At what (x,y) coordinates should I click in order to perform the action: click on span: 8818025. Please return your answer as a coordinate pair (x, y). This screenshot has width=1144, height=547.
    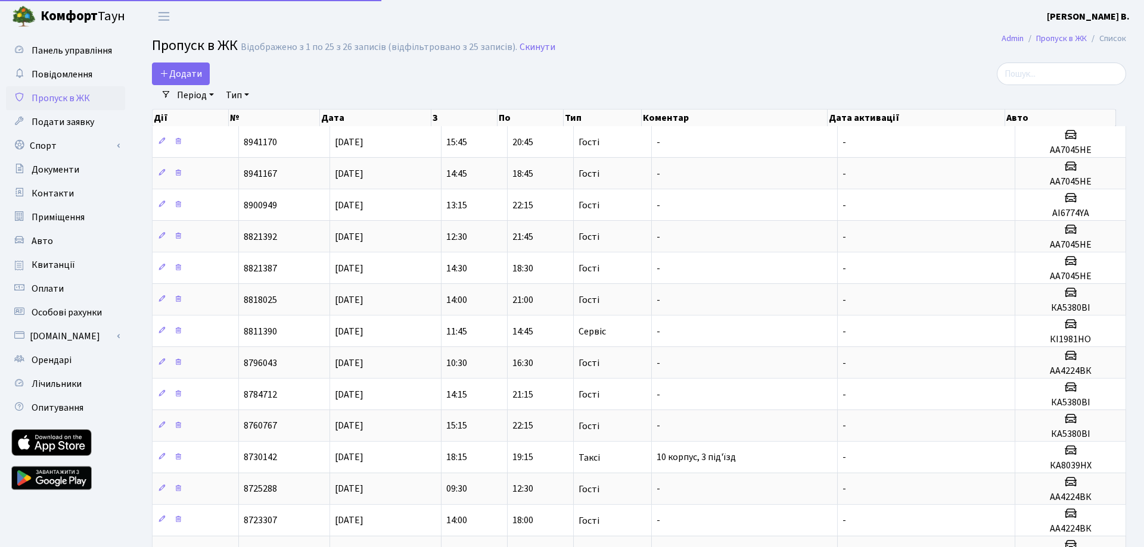
    Looking at the image, I should click on (260, 300).